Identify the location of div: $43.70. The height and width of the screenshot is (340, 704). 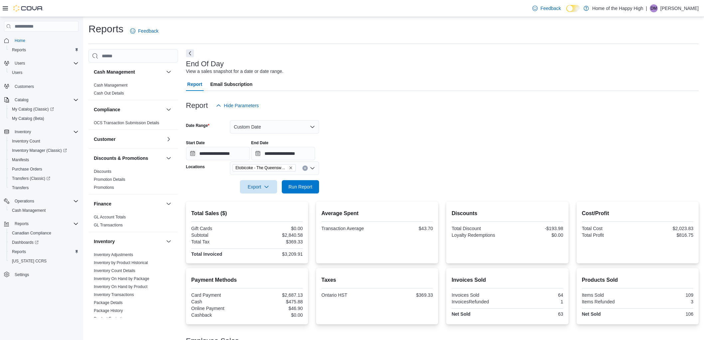
(406, 228).